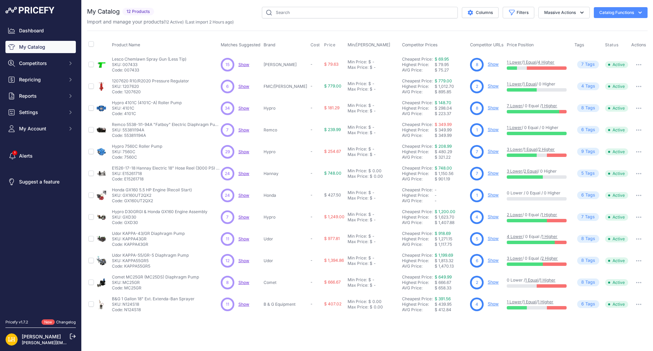  Describe the element at coordinates (515, 236) in the screenshot. I see `a: 4 Lower` at that location.